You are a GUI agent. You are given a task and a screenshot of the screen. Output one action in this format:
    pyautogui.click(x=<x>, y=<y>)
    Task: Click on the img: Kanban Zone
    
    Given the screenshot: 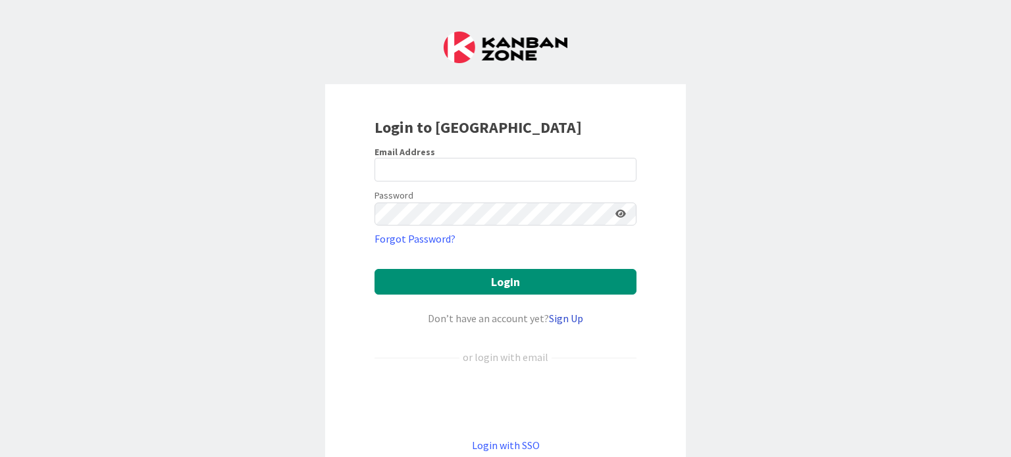 What is the action you would take?
    pyautogui.click(x=506, y=47)
    